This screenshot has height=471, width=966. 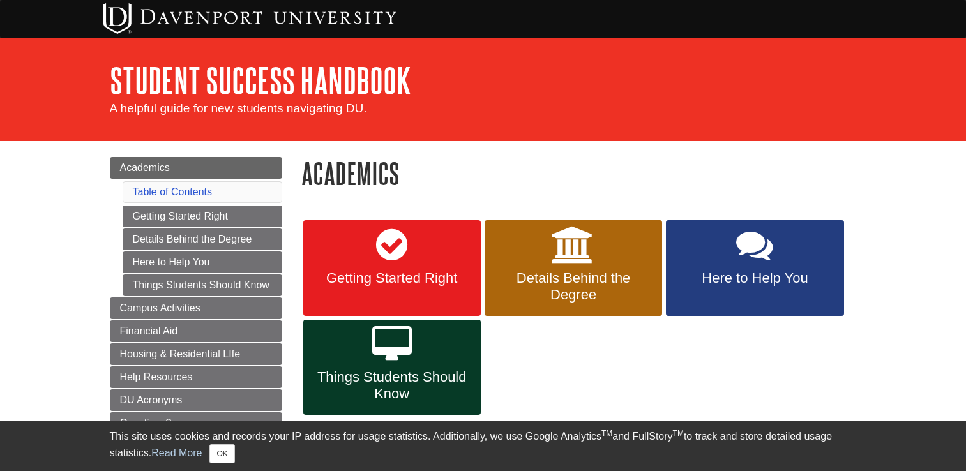 I want to click on a: Table of Contents, so click(x=172, y=192).